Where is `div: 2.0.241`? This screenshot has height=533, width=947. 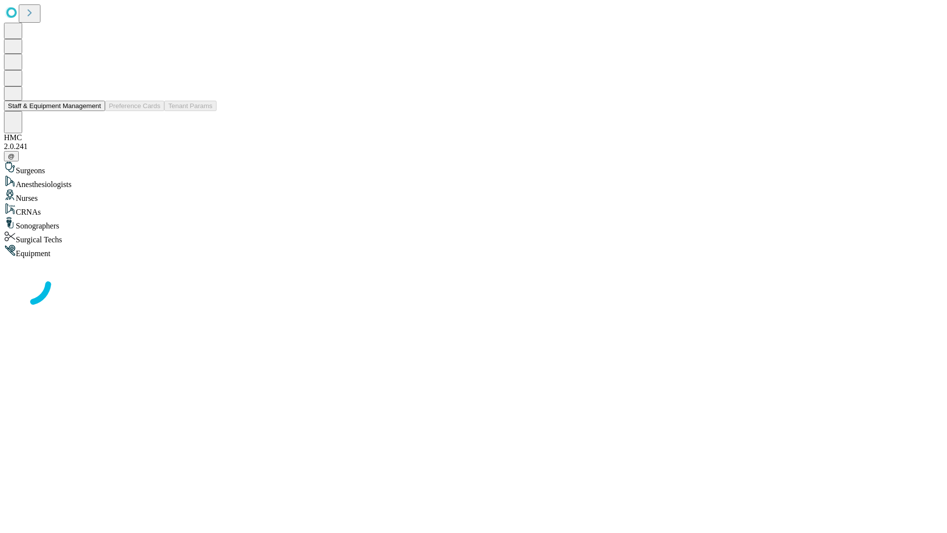
div: 2.0.241 is located at coordinates (474, 147).